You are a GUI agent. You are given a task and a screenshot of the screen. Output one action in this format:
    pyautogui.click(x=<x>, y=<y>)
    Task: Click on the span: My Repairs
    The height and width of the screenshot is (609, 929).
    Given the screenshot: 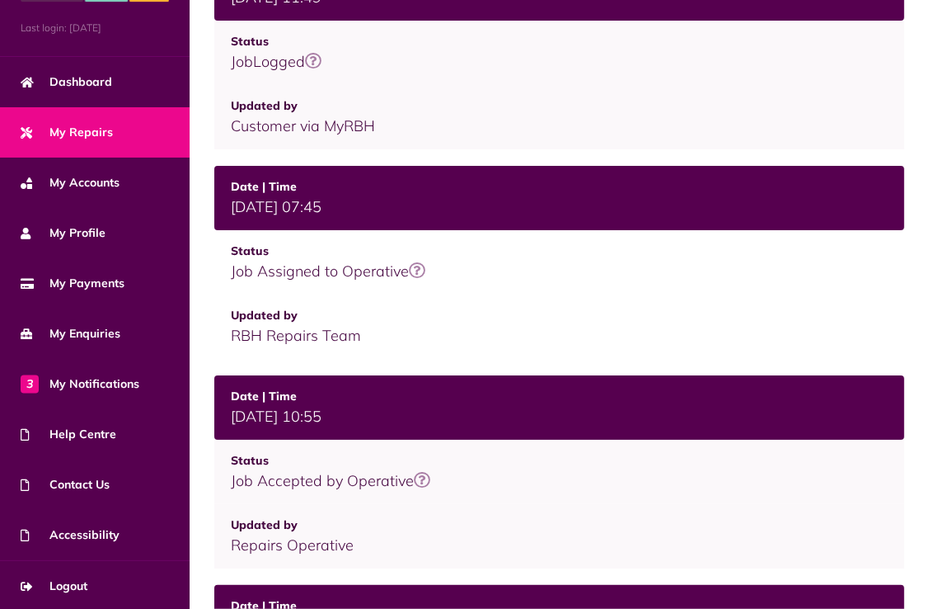 What is the action you would take?
    pyautogui.click(x=67, y=132)
    